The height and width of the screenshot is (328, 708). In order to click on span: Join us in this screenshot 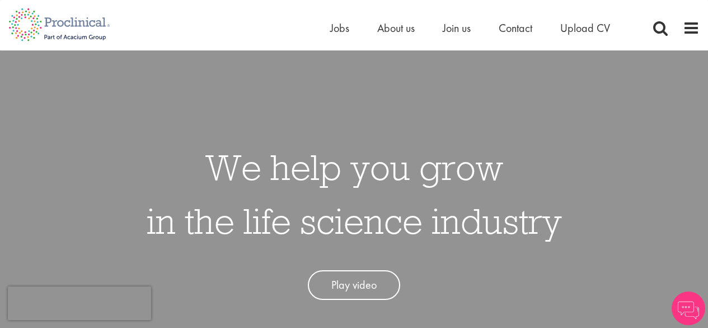, I will do `click(457, 28)`.